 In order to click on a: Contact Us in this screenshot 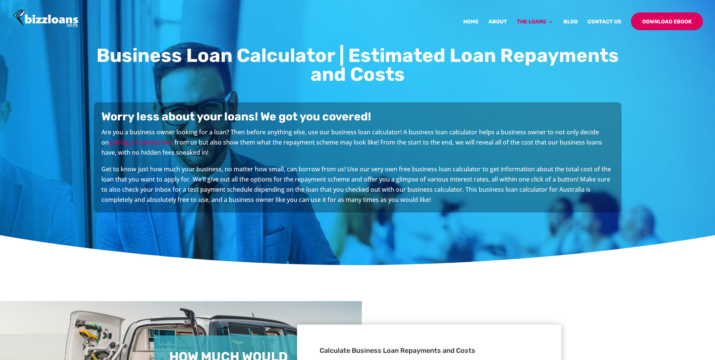, I will do `click(604, 28)`.